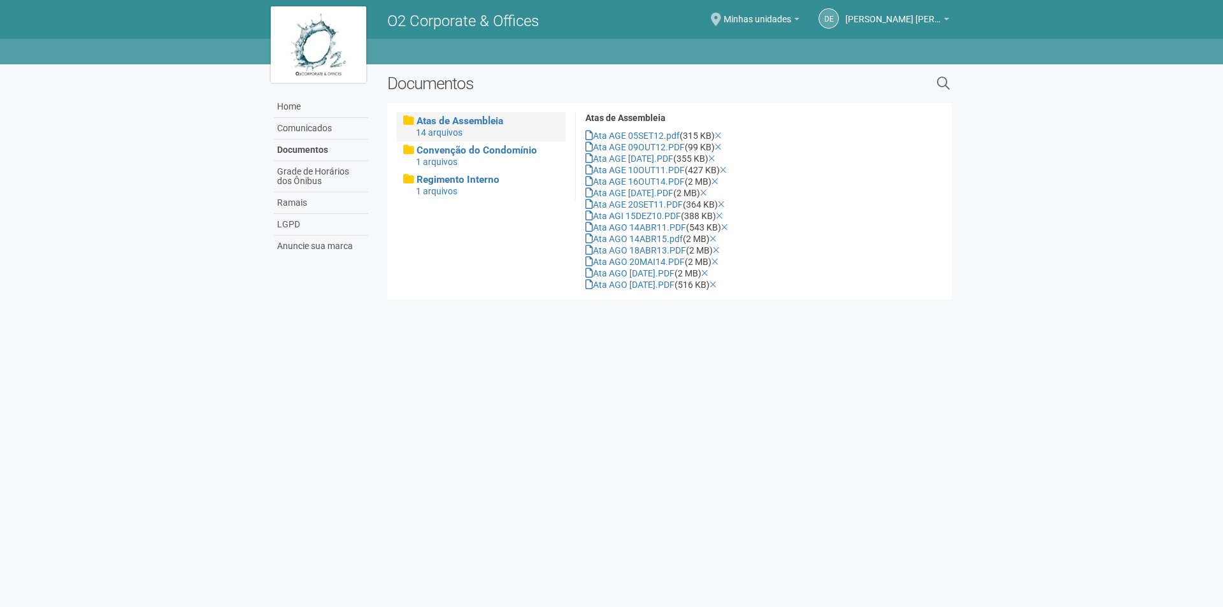  What do you see at coordinates (321, 203) in the screenshot?
I see `a: Ramais` at bounding box center [321, 203].